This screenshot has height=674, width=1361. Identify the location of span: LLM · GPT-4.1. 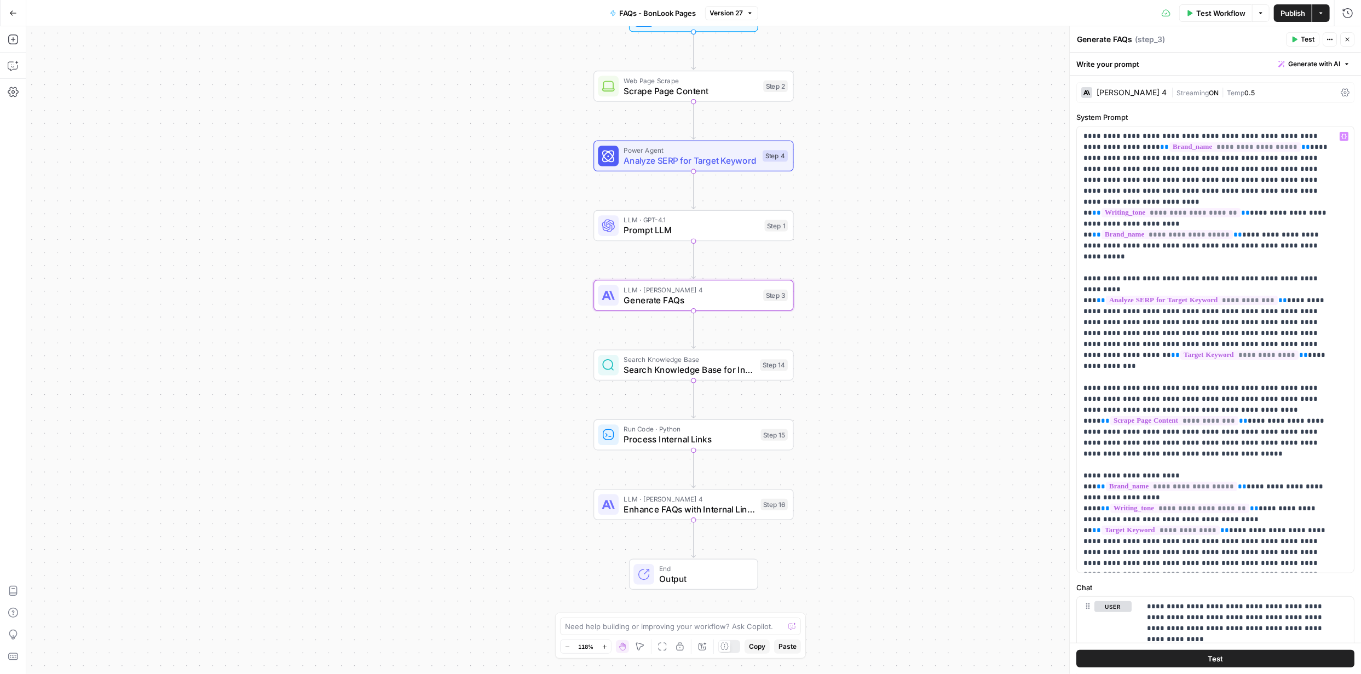
(692, 220).